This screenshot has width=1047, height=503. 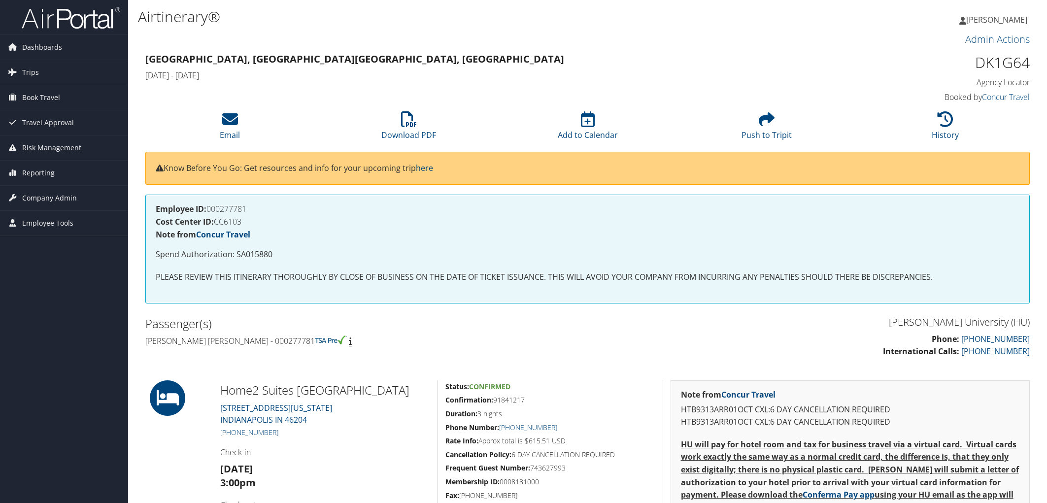 What do you see at coordinates (488, 468) in the screenshot?
I see `strong: Frequent Guest Number:` at bounding box center [488, 468].